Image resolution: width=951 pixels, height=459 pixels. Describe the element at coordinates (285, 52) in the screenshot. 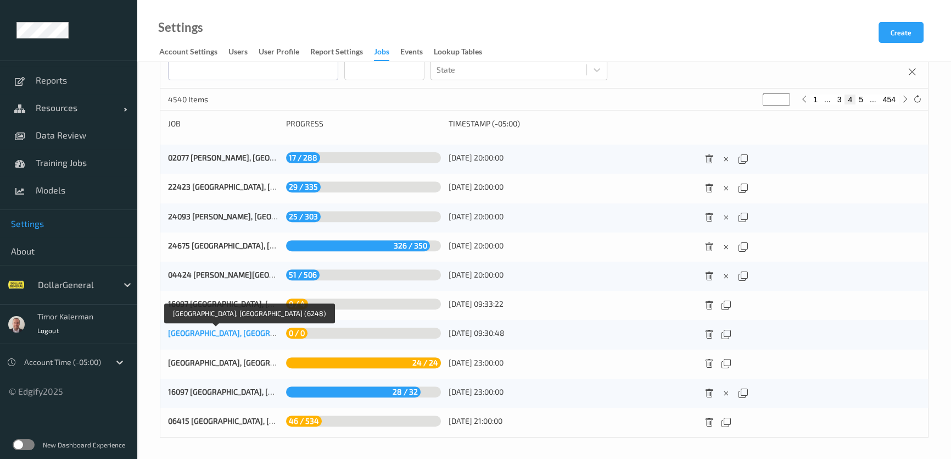

I see `a: User Profile` at that location.